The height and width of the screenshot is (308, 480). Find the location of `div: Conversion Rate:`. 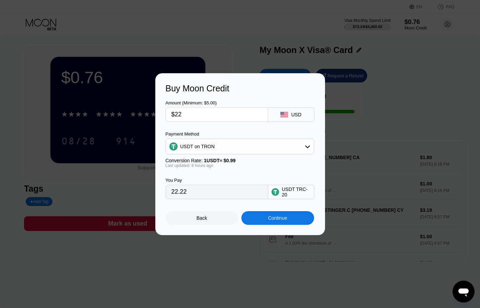

div: Conversion Rate: is located at coordinates (239, 161).